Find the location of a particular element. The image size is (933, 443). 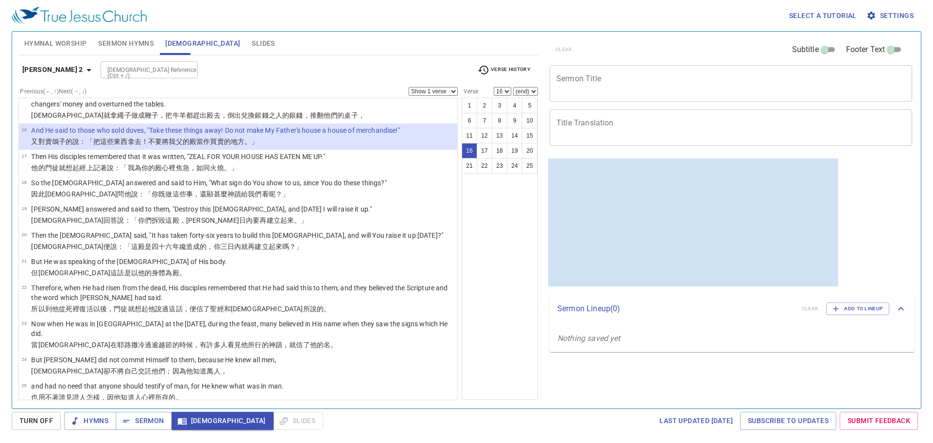

wg2424: 就 is located at coordinates (234, 115).